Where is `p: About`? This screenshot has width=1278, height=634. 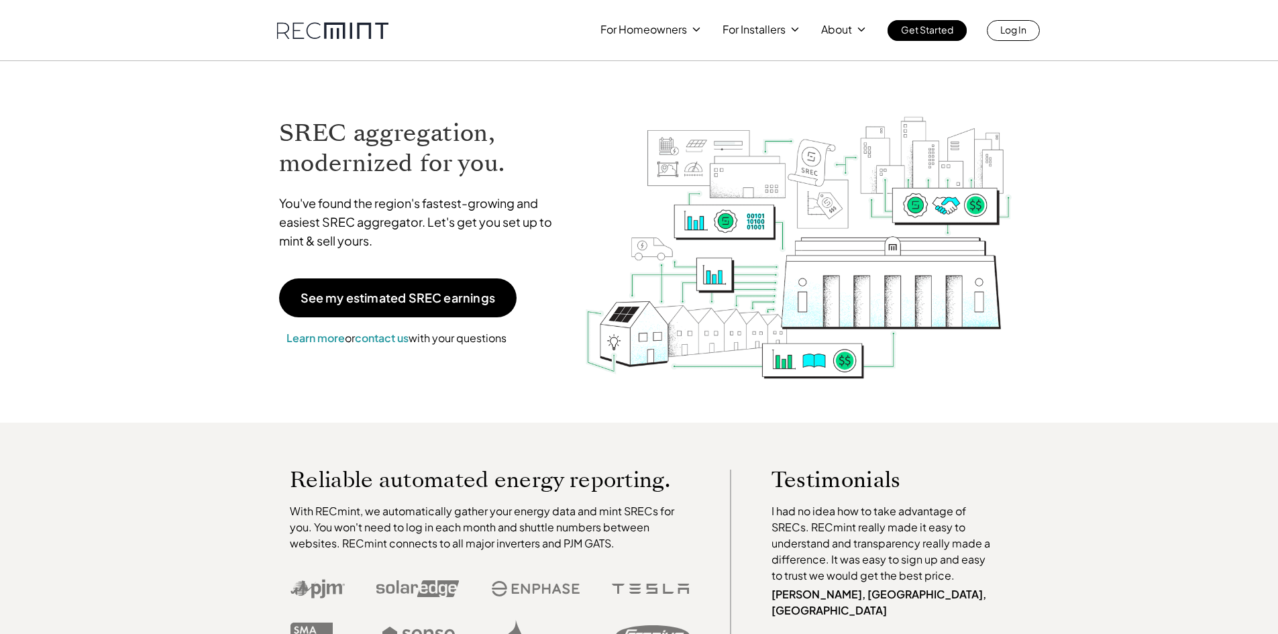 p: About is located at coordinates (837, 30).